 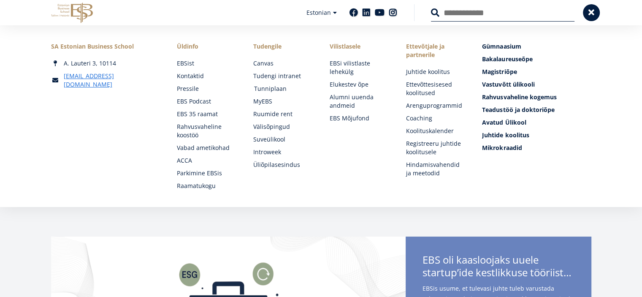 What do you see at coordinates (359, 101) in the screenshot?
I see `a: Alumni uuenda andmeid` at bounding box center [359, 101].